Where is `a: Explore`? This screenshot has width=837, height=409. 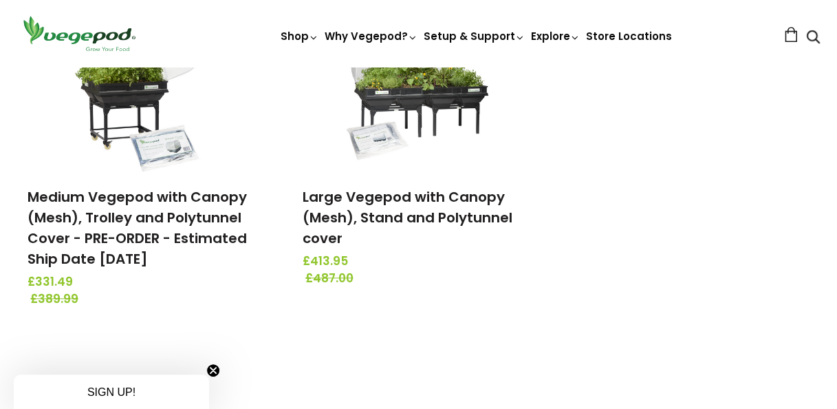 a: Explore is located at coordinates (556, 36).